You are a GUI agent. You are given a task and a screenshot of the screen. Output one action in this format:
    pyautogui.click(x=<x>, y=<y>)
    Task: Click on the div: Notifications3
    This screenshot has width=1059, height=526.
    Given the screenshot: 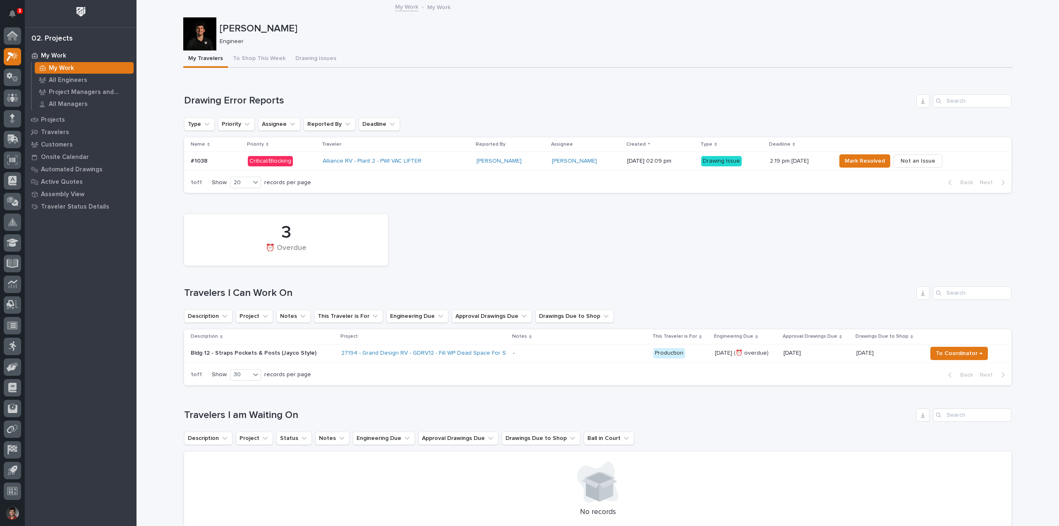 What is the action you would take?
    pyautogui.click(x=16, y=17)
    